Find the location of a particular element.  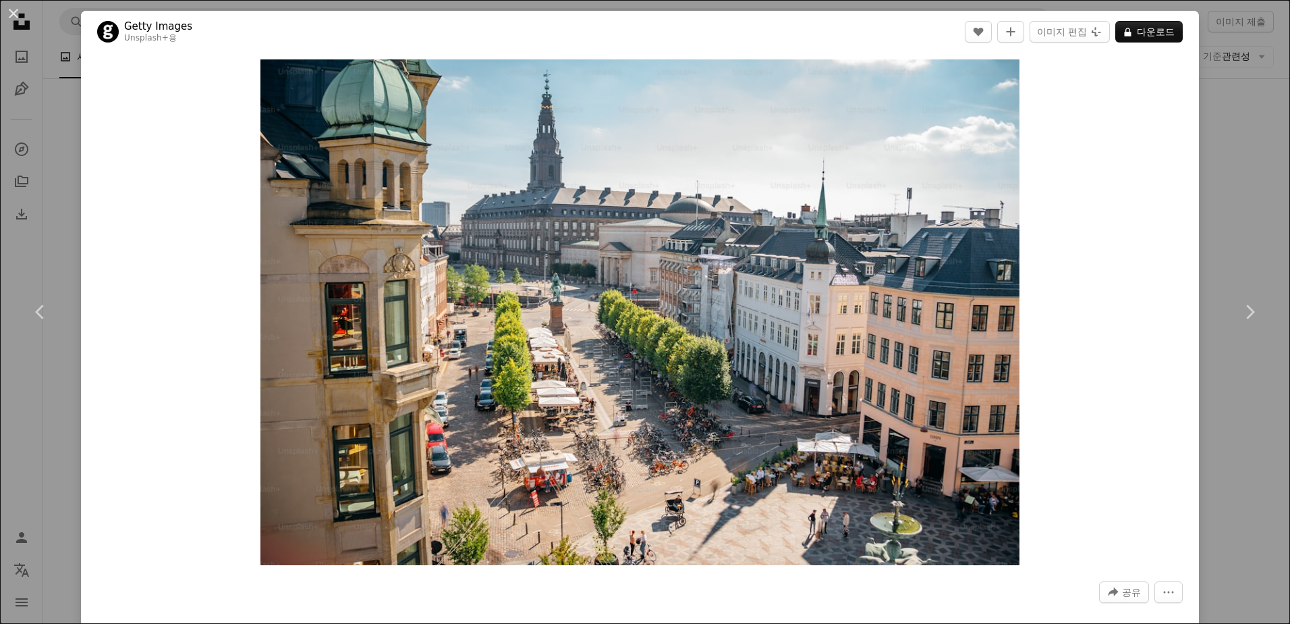

a: Getty Images의 프로필로 이동 is located at coordinates (108, 32).